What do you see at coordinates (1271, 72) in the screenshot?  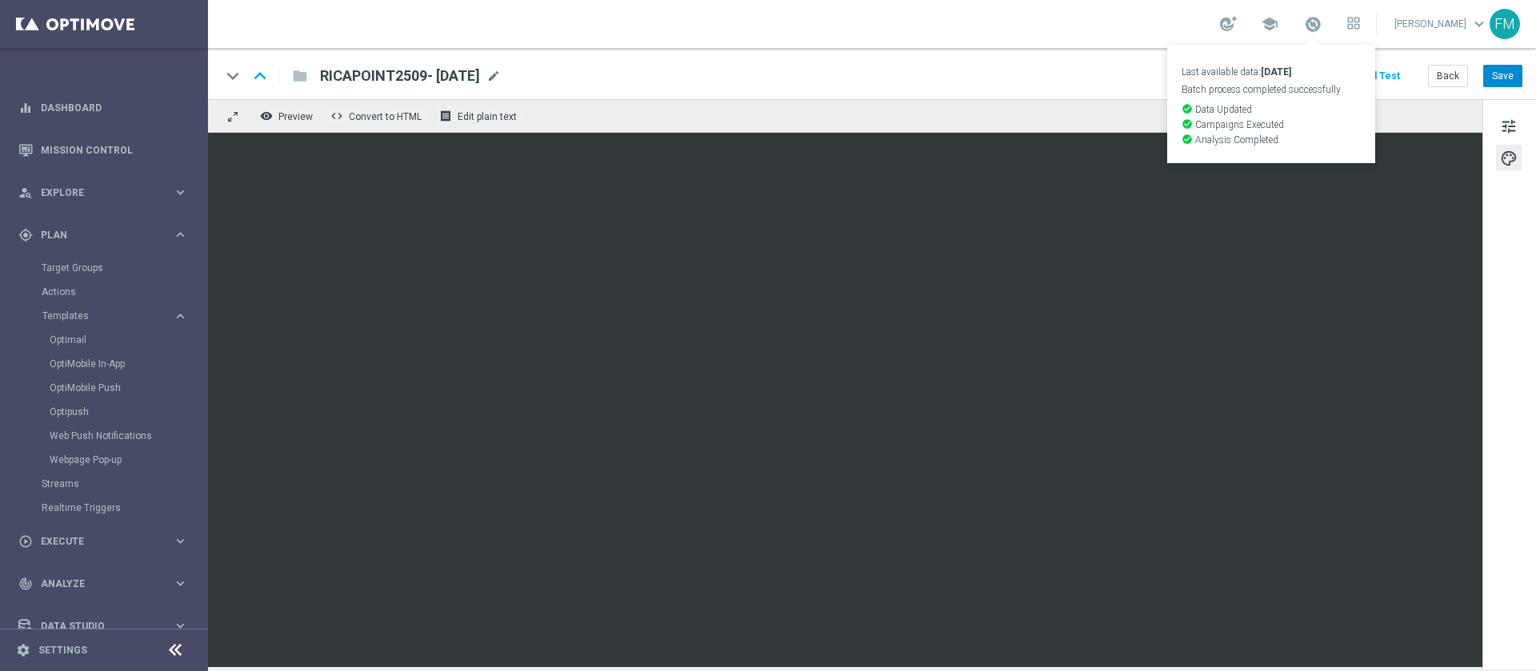 I see `p: Last available data:` at bounding box center [1271, 72].